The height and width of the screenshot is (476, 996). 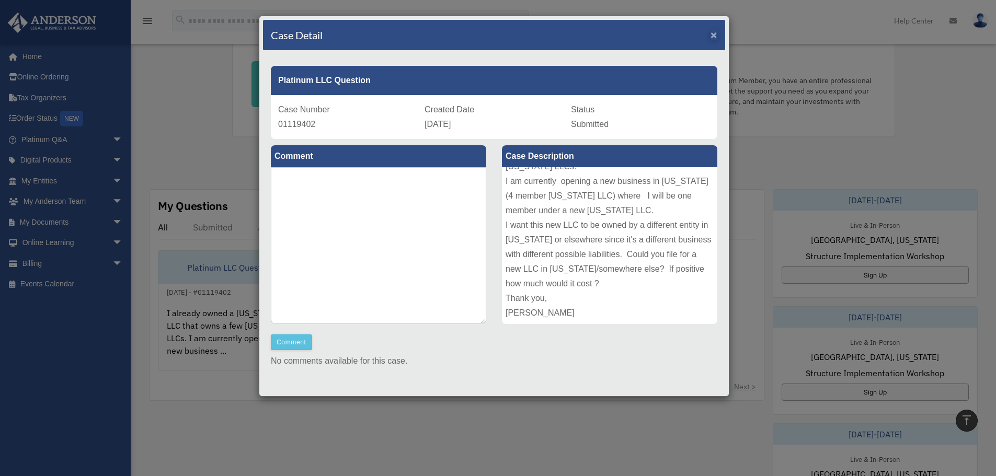 What do you see at coordinates (296, 124) in the screenshot?
I see `span: 01119402` at bounding box center [296, 124].